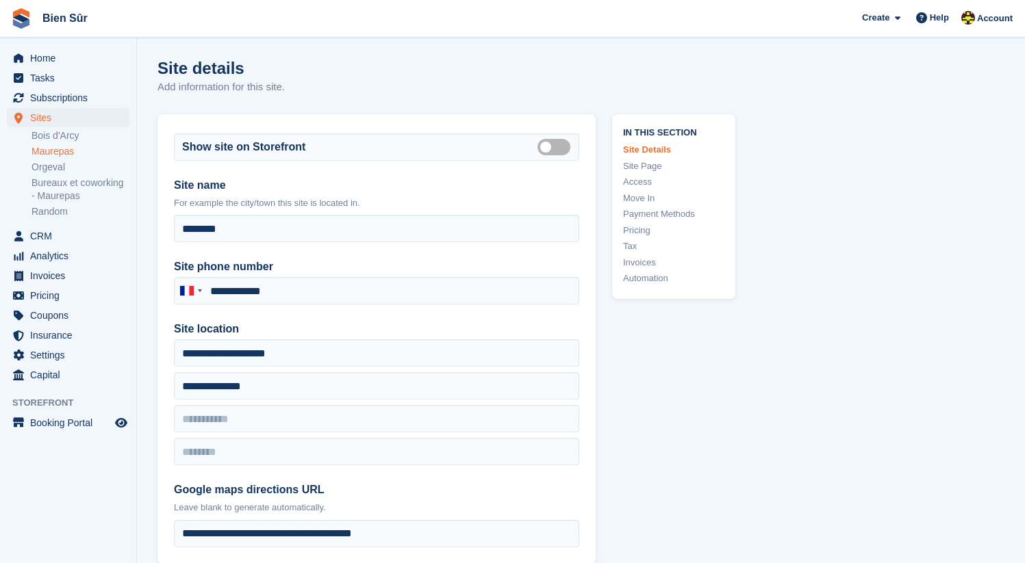 This screenshot has width=1025, height=563. Describe the element at coordinates (376, 185) in the screenshot. I see `label: Site name` at that location.